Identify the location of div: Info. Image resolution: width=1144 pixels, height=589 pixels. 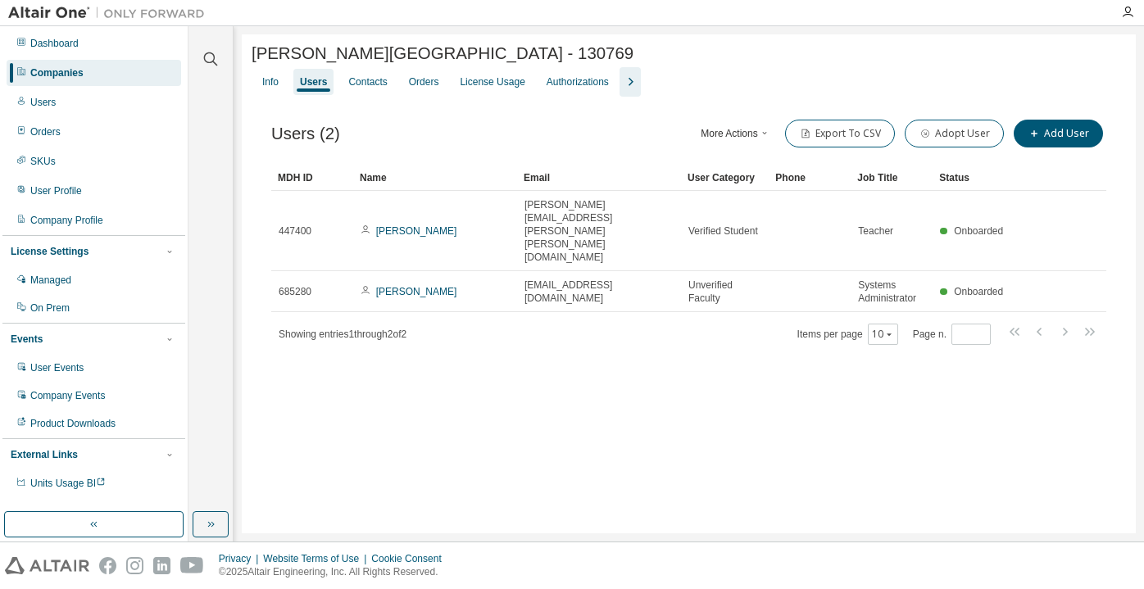
(270, 82).